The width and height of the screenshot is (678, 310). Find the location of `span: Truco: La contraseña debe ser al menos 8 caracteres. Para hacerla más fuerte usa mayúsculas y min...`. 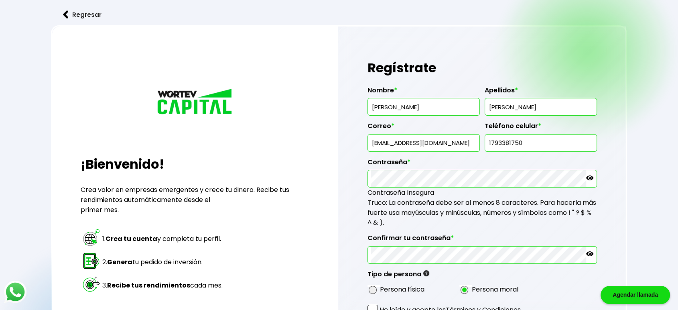

span: Truco: La contraseña debe ser al menos 8 caracteres. Para hacerla más fuerte usa mayúsculas y min... is located at coordinates (482, 212).